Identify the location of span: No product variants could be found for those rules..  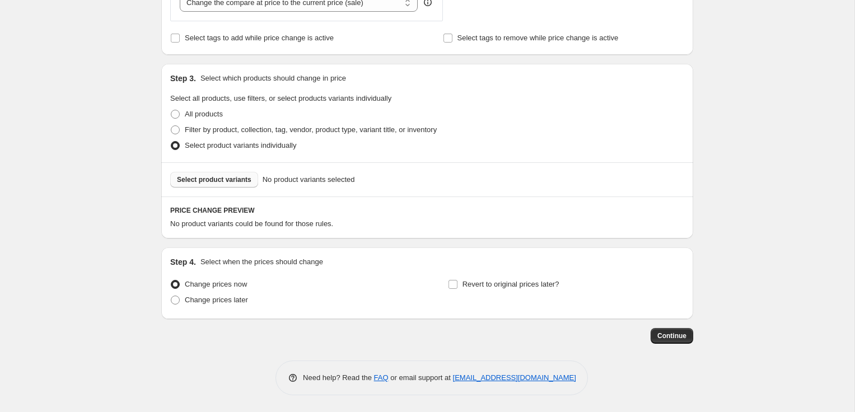
(251, 223).